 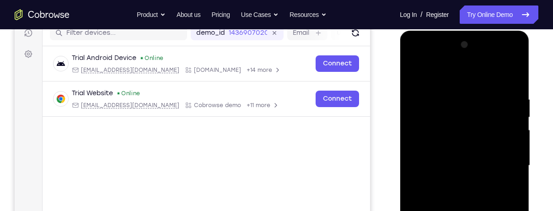 I want to click on button: Product, so click(x=151, y=15).